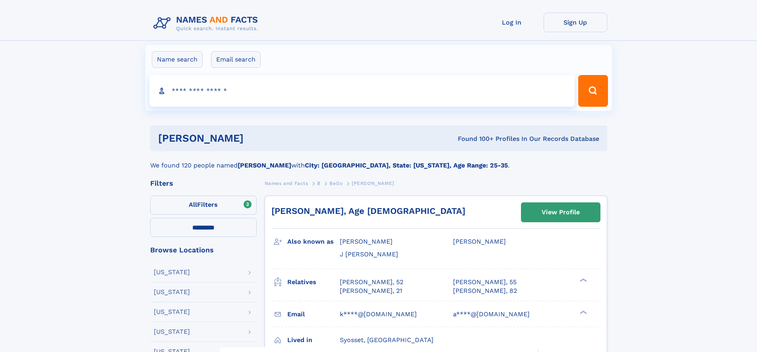 The image size is (757, 352). I want to click on img: Logo Names and Facts, so click(207, 23).